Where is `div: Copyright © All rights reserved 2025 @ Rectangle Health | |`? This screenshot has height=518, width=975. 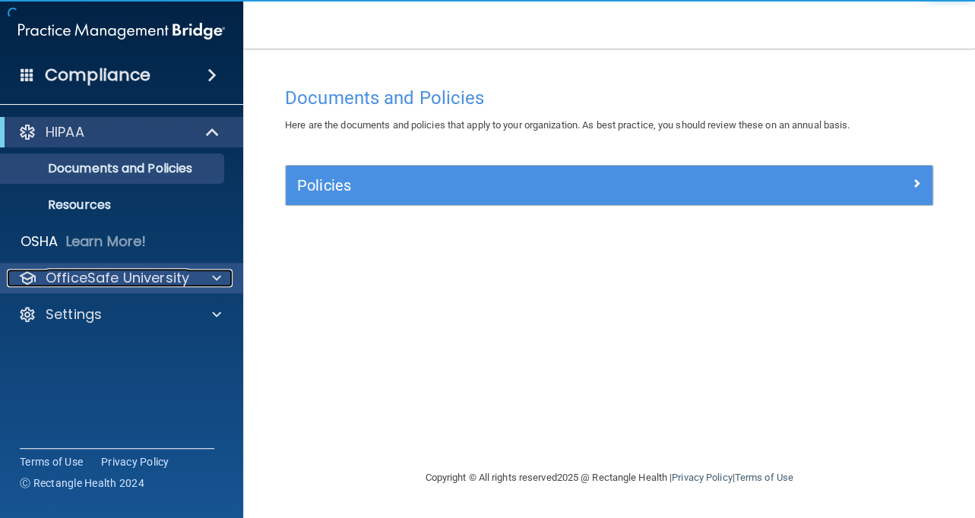 div: Copyright © All rights reserved 2025 @ Rectangle Health | | is located at coordinates (610, 478).